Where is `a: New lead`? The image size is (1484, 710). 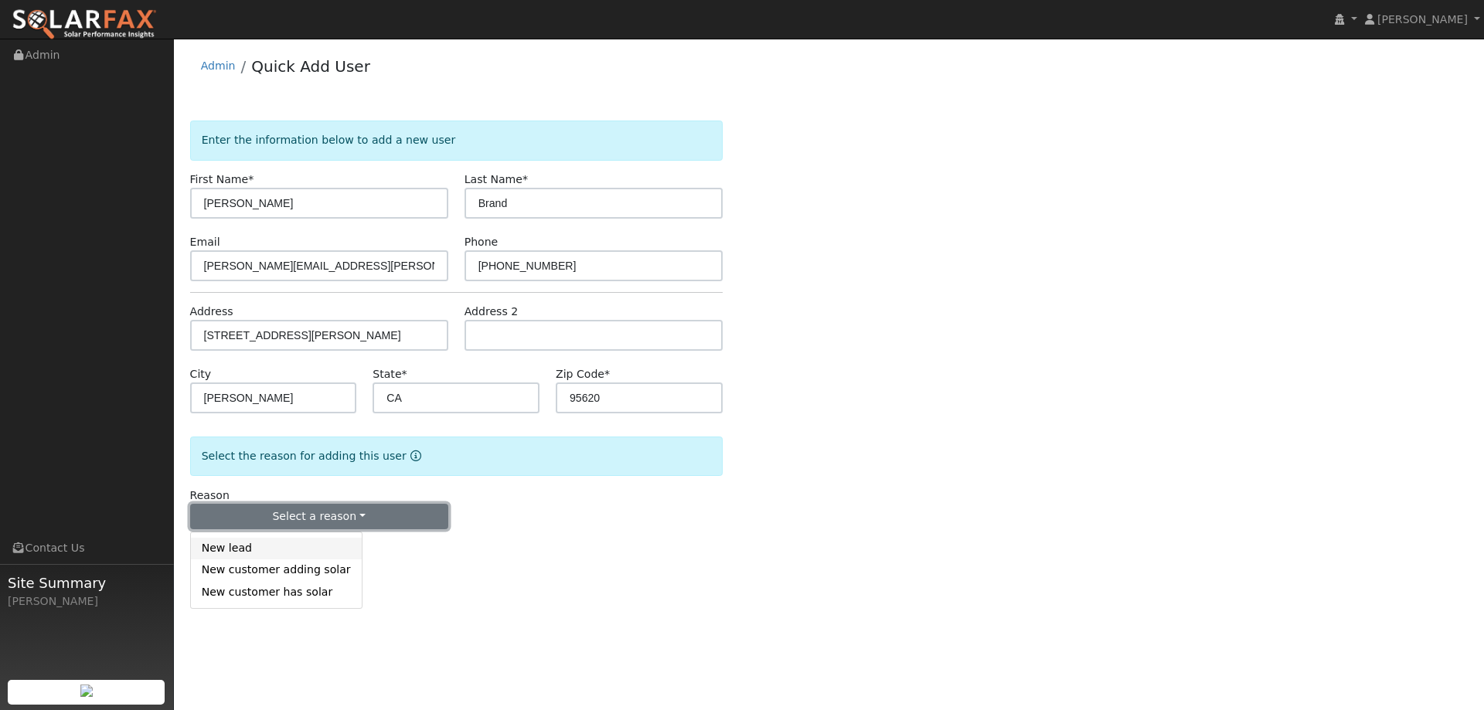 a: New lead is located at coordinates (276, 549).